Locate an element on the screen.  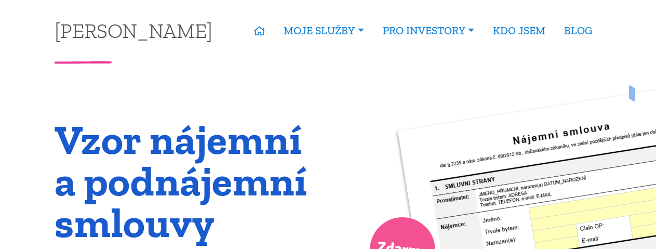
a: BLOG is located at coordinates (578, 31).